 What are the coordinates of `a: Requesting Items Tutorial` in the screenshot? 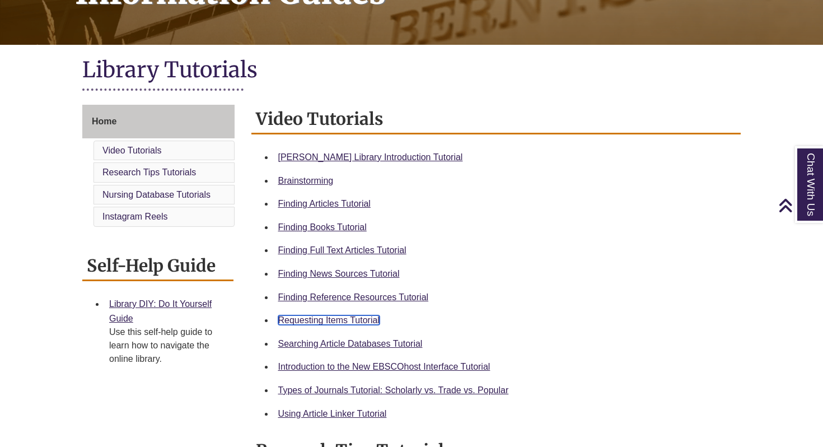 It's located at (329, 320).